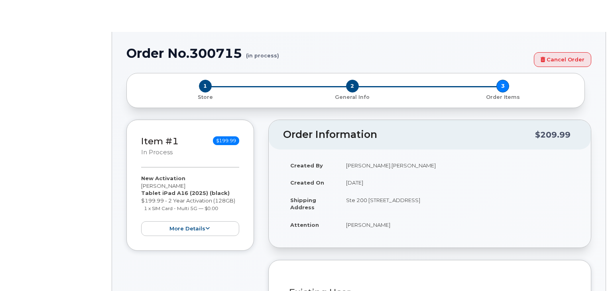 The image size is (610, 291). I want to click on h1: Order No.300715, so click(328, 53).